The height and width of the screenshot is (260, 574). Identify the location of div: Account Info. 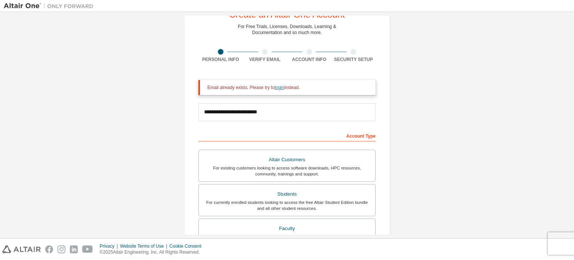
(309, 59).